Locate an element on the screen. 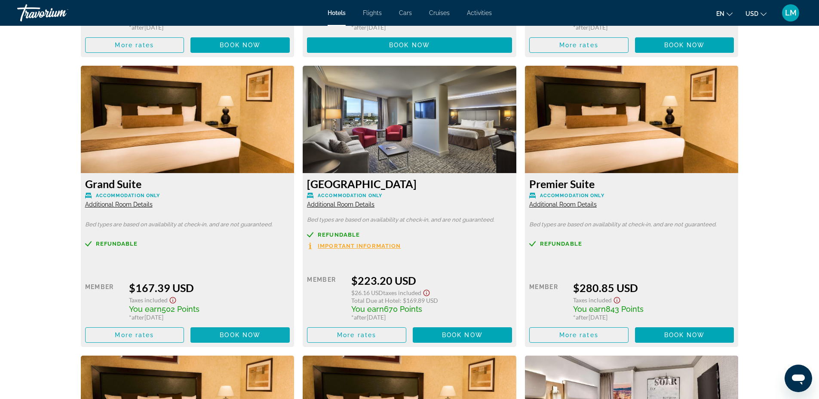  span: 502 Points is located at coordinates (180, 309).